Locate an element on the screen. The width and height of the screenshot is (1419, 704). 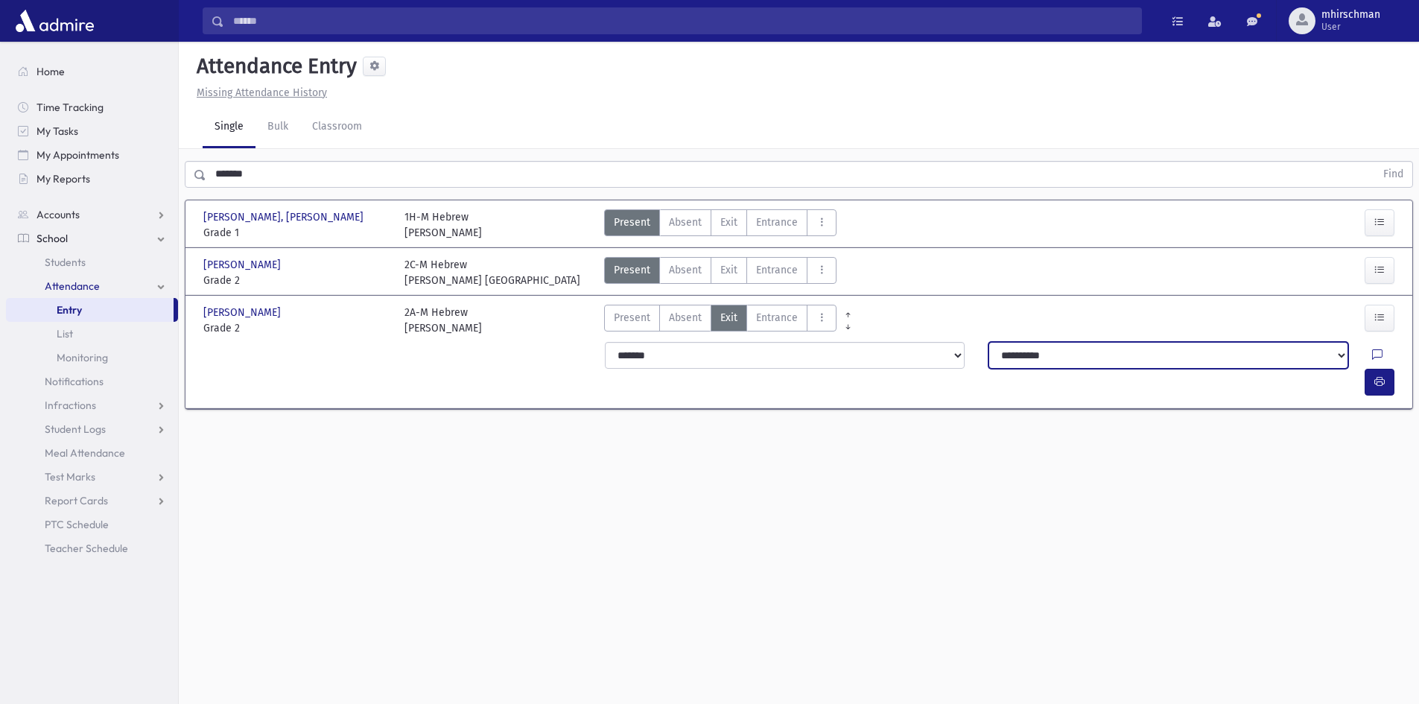
a: My Reports is located at coordinates (92, 179).